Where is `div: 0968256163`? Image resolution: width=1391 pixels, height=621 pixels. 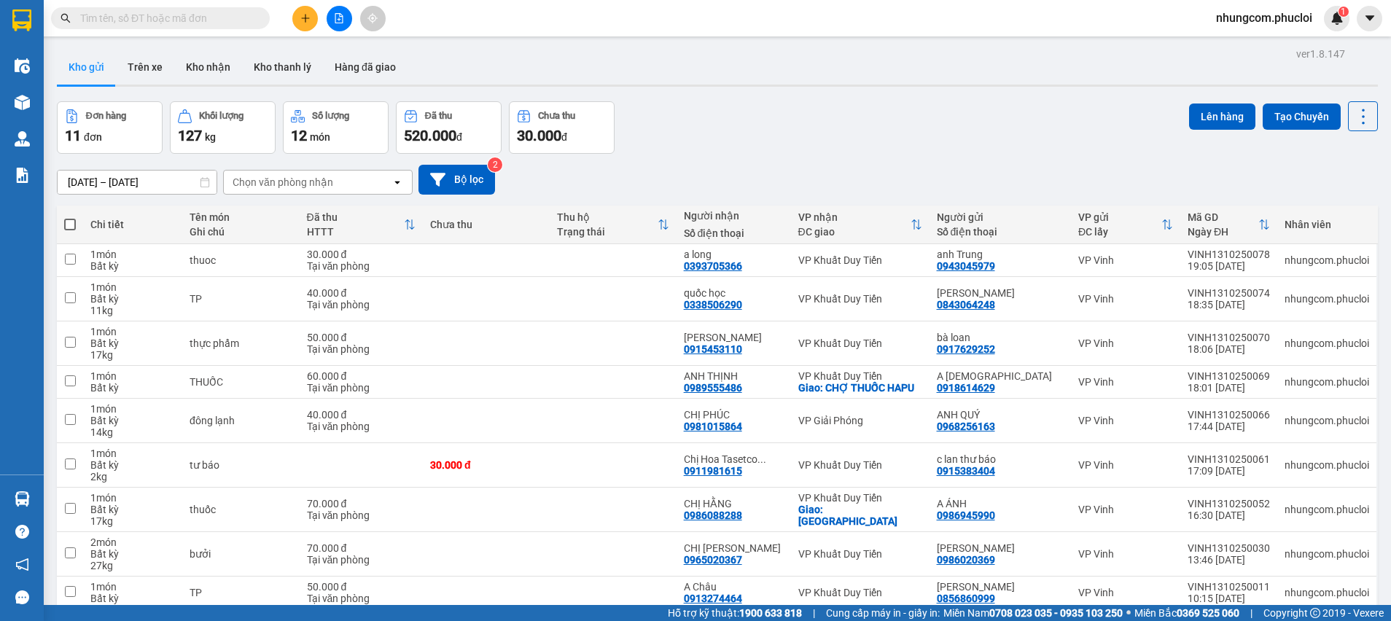 div: 0968256163 is located at coordinates (966, 426).